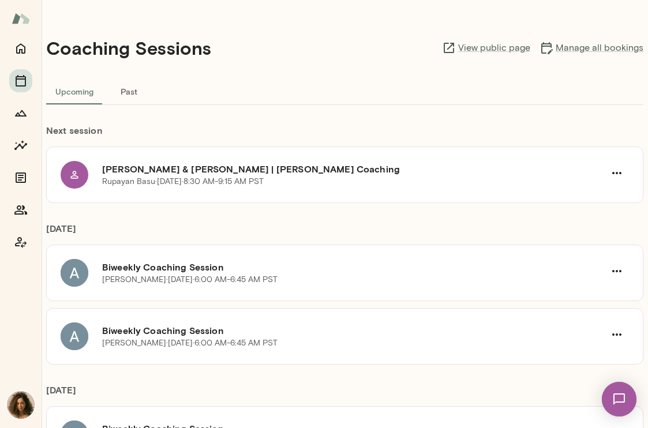 The height and width of the screenshot is (428, 648). I want to click on button: Upcoming, so click(74, 91).